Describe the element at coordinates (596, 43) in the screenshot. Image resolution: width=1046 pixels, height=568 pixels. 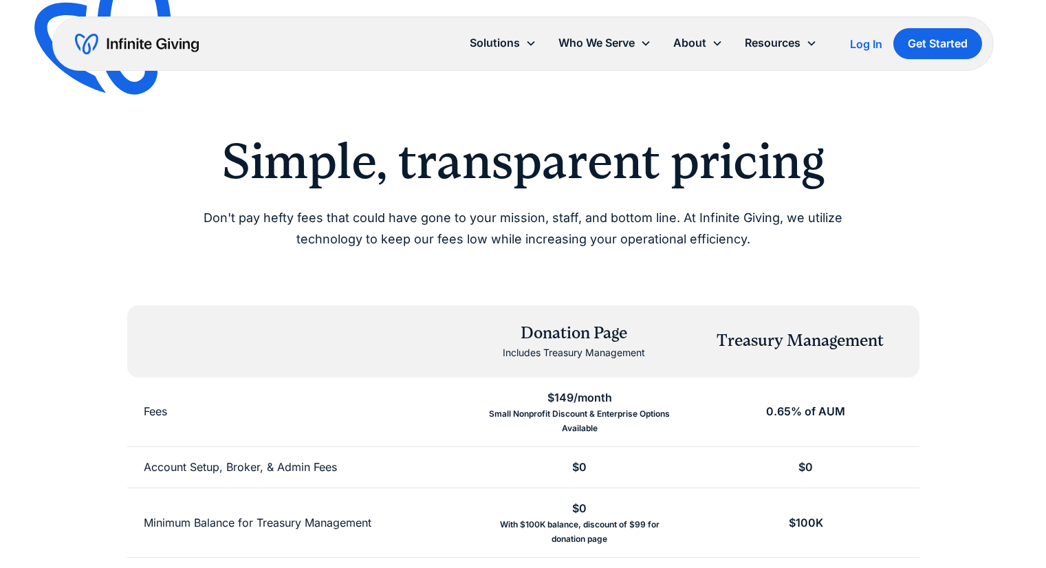
I see `div: Who We Serve` at that location.